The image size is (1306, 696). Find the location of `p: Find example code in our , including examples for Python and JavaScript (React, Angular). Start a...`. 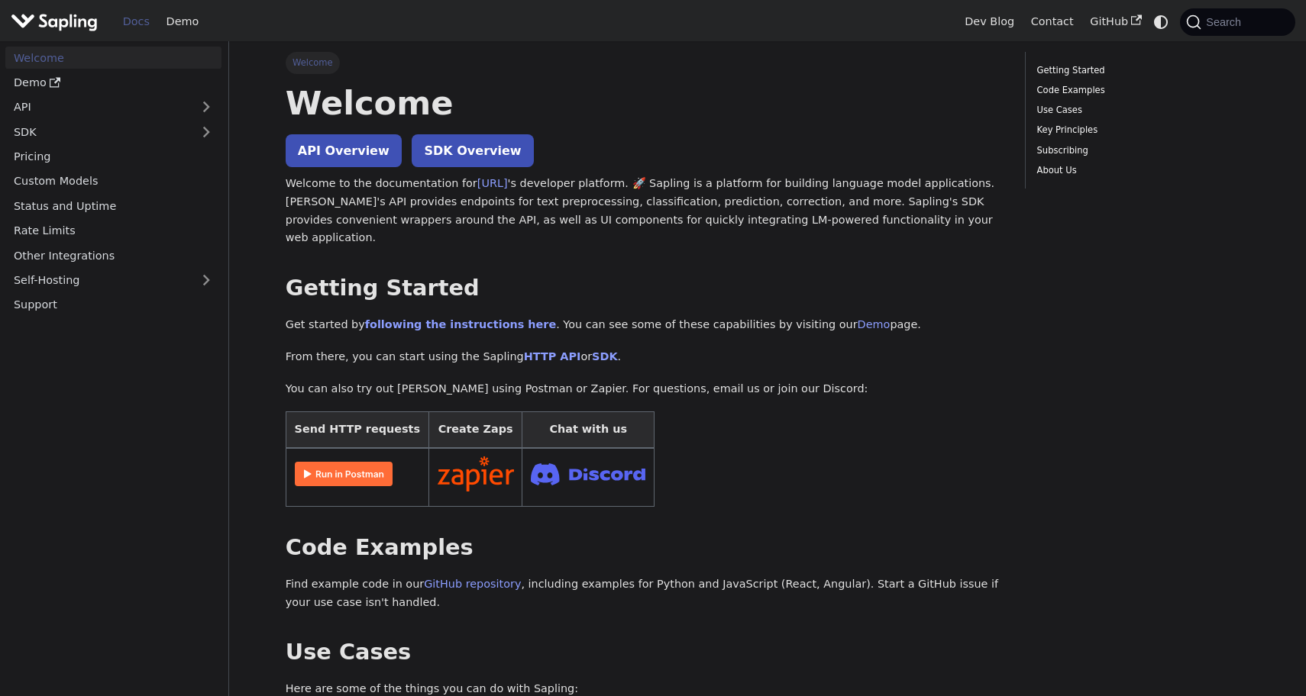

p: Find example code in our , including examples for Python and JavaScript (React, Angular). Start a... is located at coordinates (645, 594).